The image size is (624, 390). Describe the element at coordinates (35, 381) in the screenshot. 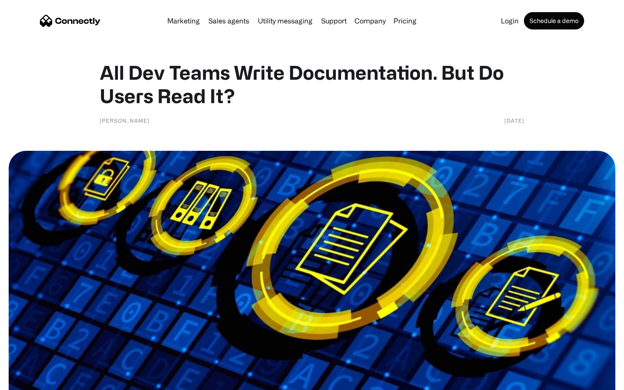

I see `ul: Language list` at that location.